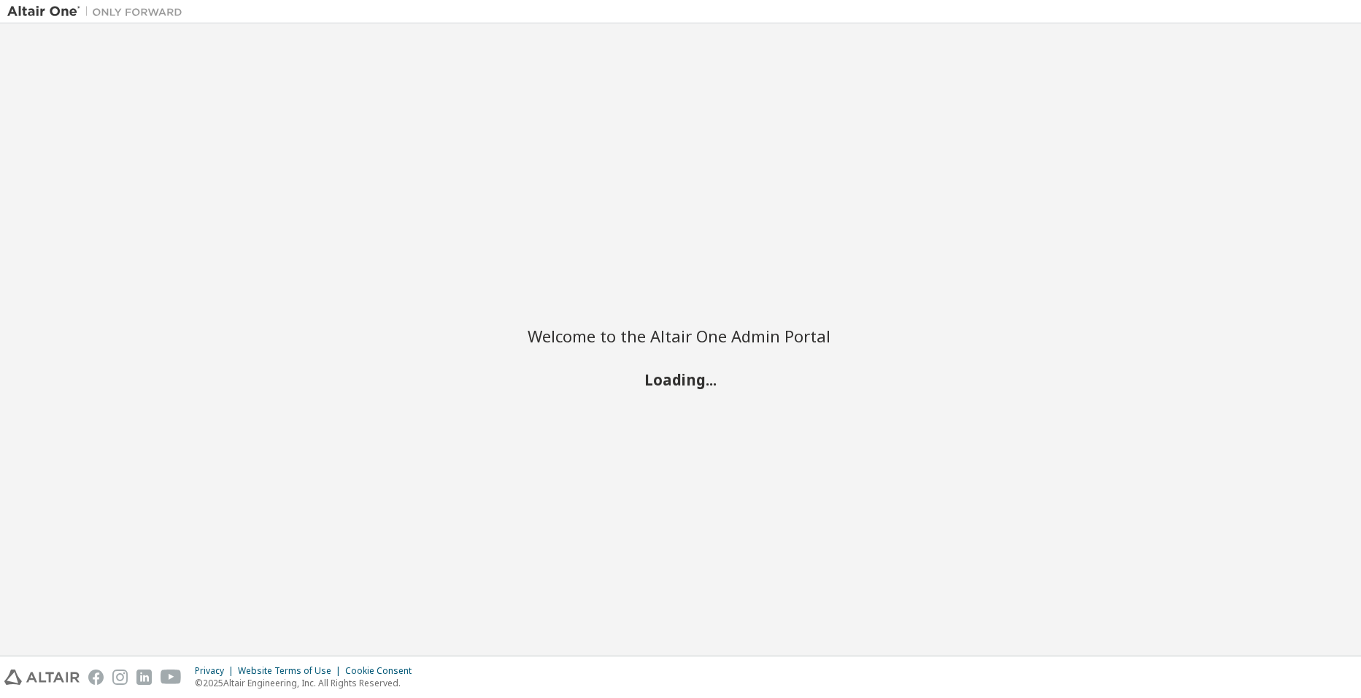 The width and height of the screenshot is (1361, 698). I want to click on img: linkedin.svg, so click(144, 676).